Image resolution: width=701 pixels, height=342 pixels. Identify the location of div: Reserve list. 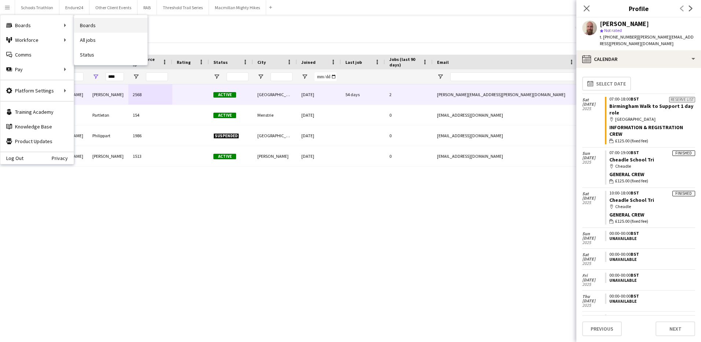
(682, 99).